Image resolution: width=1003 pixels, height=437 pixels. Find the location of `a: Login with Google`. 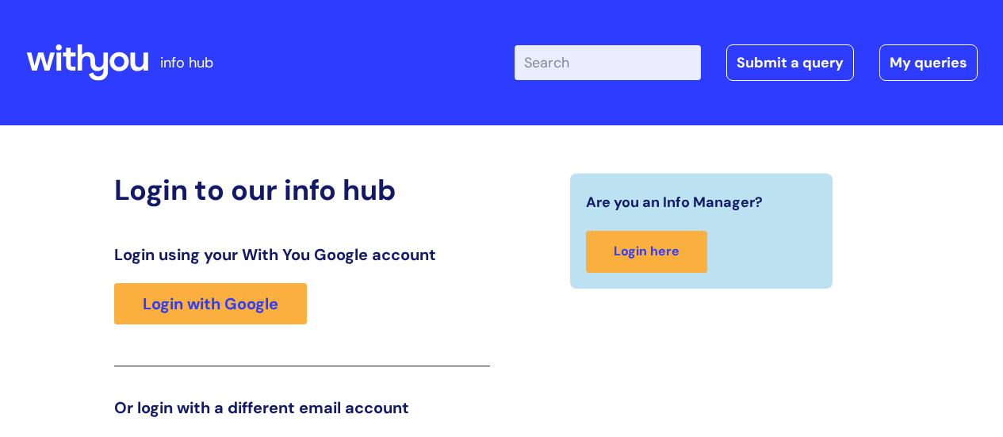

a: Login with Google is located at coordinates (210, 304).